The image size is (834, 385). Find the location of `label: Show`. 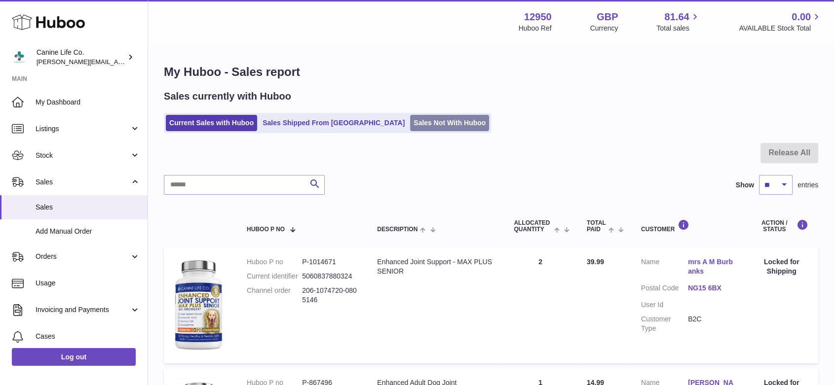

label: Show is located at coordinates (745, 185).